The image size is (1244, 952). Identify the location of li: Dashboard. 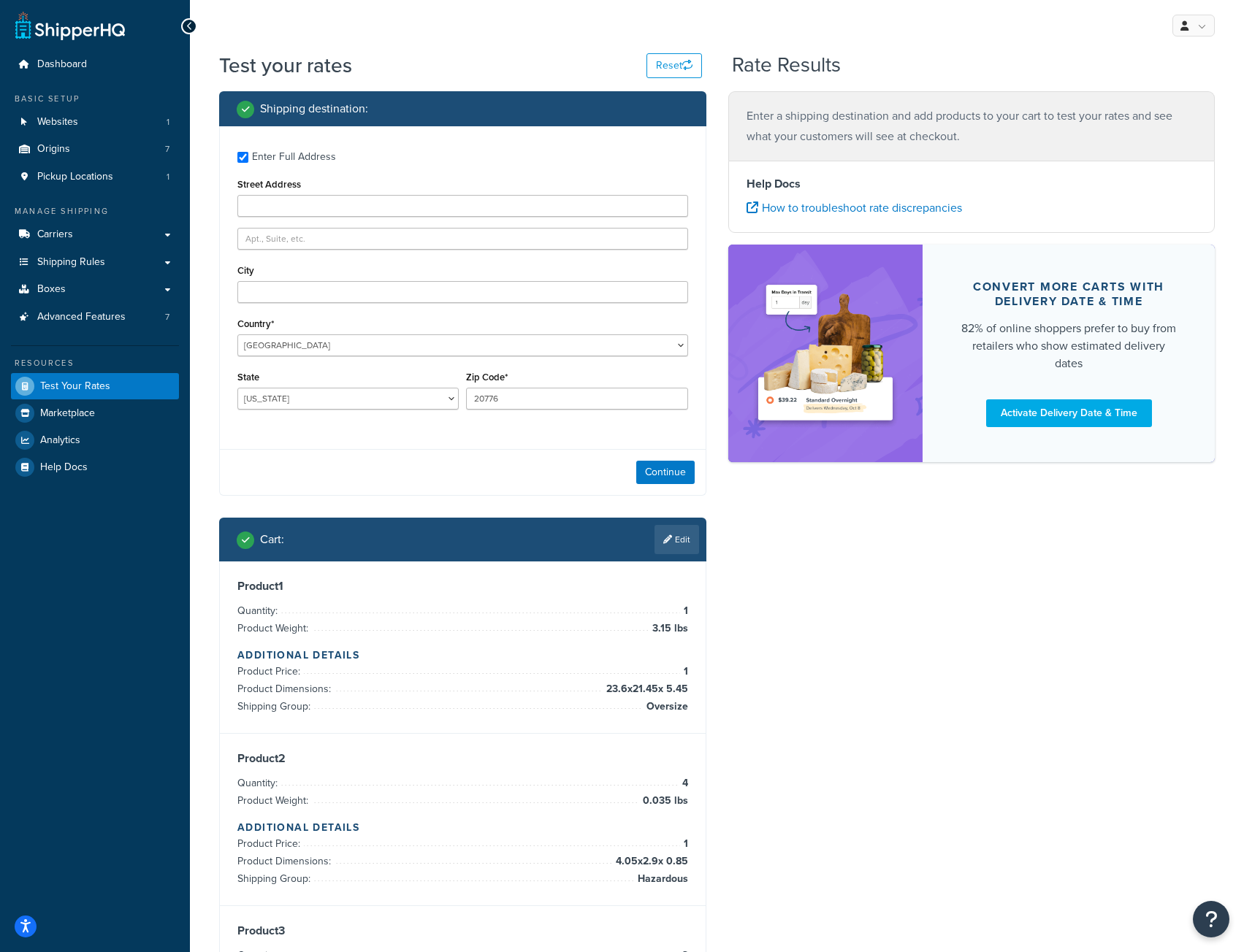
(95, 64).